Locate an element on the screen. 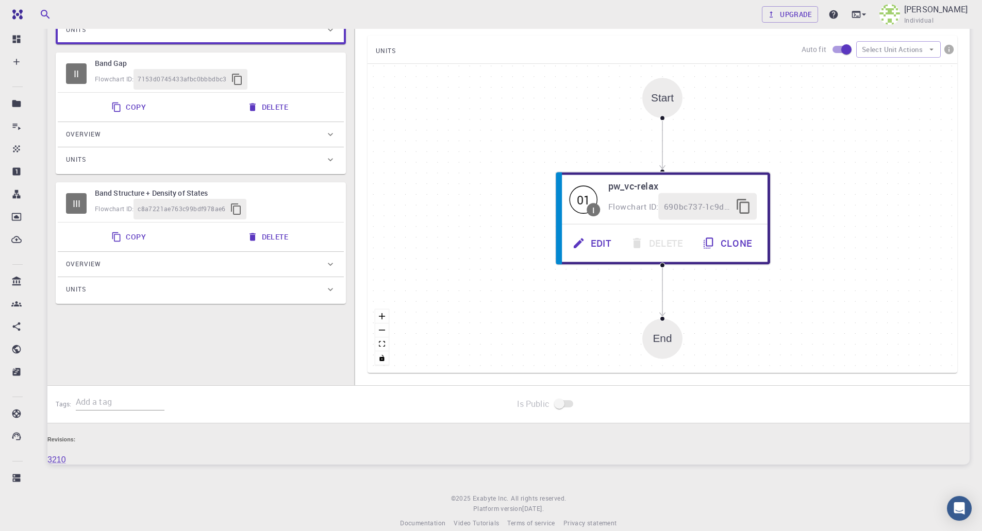 This screenshot has width=982, height=531. span: Platform version is located at coordinates (497, 509).